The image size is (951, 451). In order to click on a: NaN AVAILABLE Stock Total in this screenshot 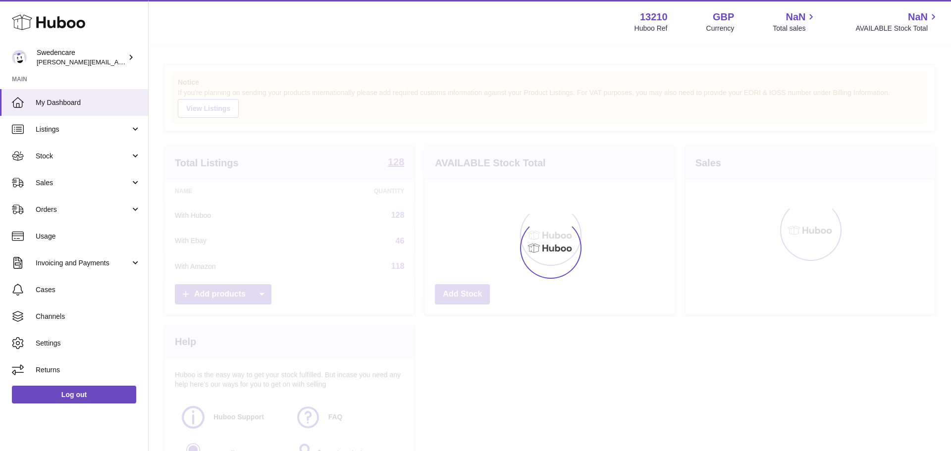, I will do `click(897, 22)`.